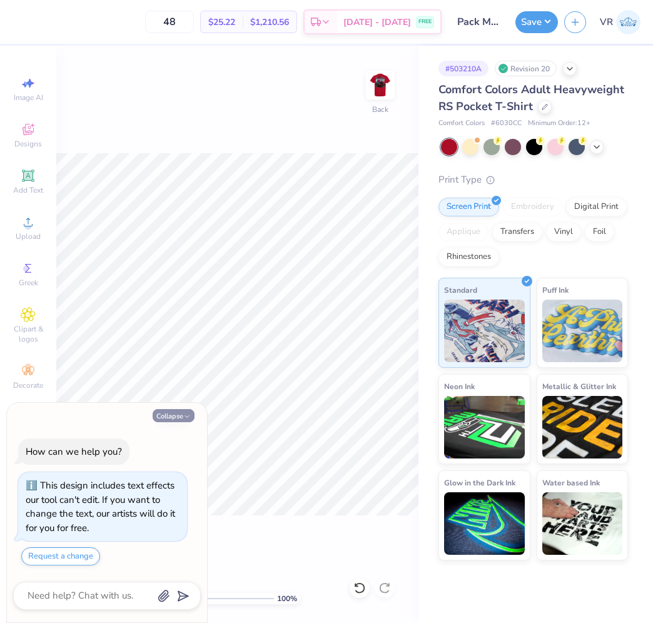  I want to click on span: 100 %, so click(287, 599).